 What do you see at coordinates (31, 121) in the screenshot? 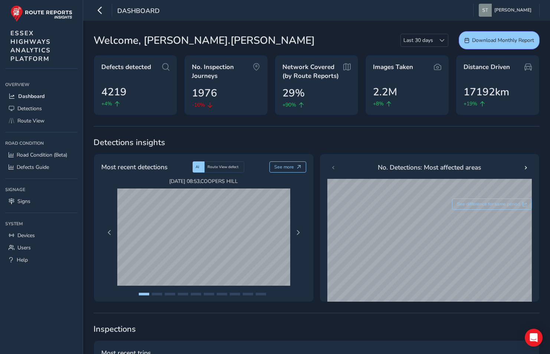
I see `span: Route View` at bounding box center [31, 121].